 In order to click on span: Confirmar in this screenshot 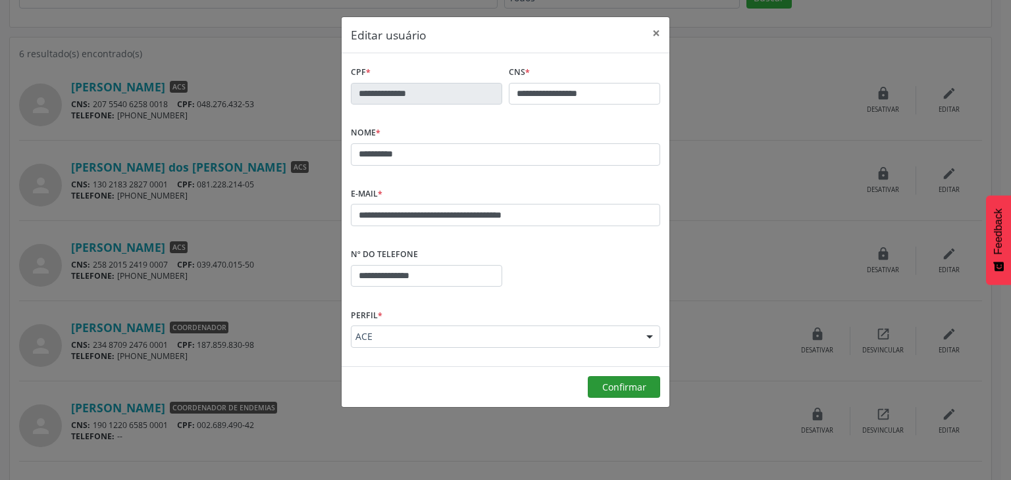, I will do `click(624, 387)`.